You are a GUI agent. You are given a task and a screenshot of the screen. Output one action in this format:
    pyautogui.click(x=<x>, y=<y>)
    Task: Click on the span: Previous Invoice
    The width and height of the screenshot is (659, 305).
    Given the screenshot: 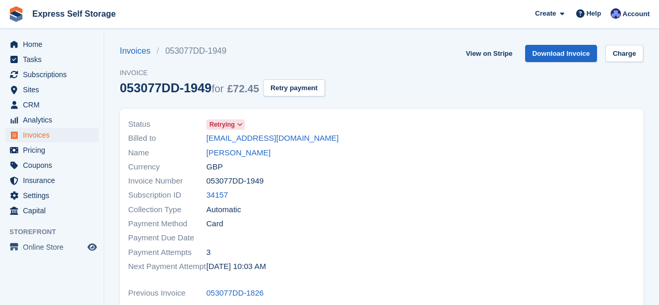 What is the action you would take?
    pyautogui.click(x=167, y=293)
    